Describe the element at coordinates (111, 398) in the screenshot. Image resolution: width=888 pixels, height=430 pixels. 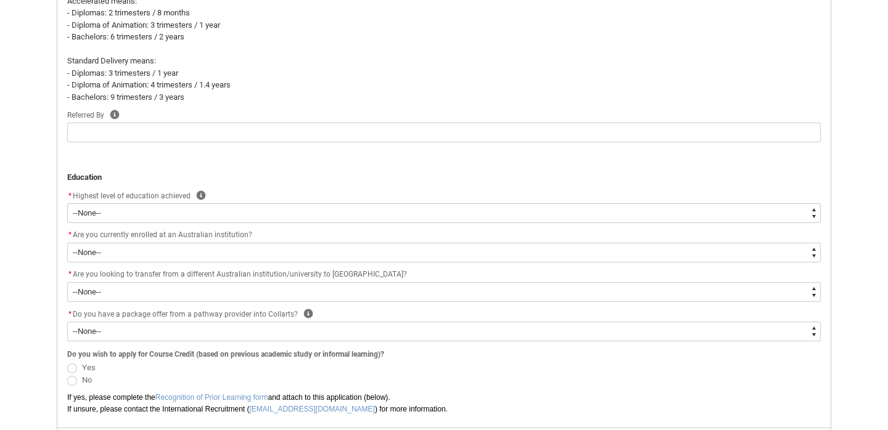
I see `span: If yes, please complete the` at that location.